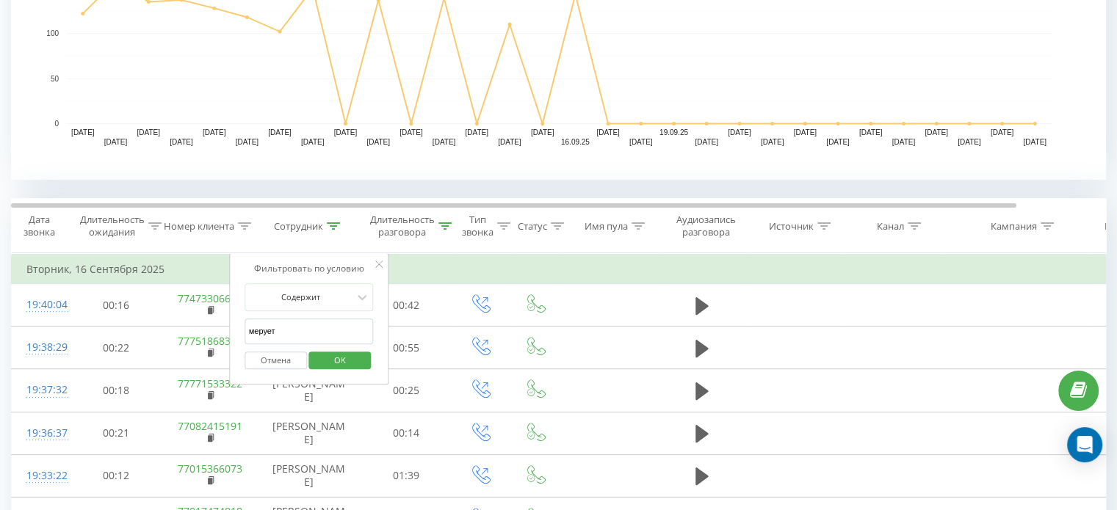 This screenshot has width=1117, height=510. Describe the element at coordinates (275, 361) in the screenshot. I see `button: Отмена` at that location.